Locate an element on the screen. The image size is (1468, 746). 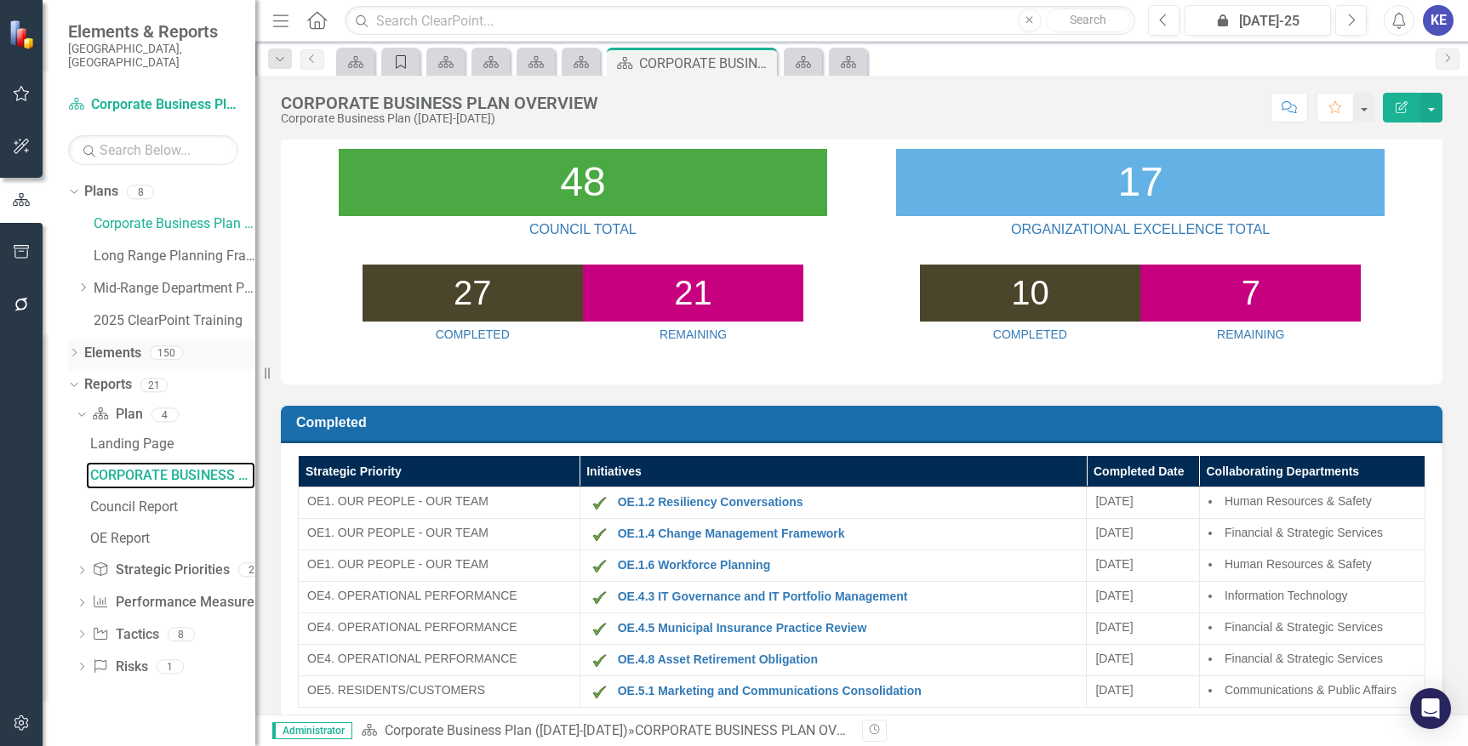
input: Search Below... is located at coordinates (153, 150).